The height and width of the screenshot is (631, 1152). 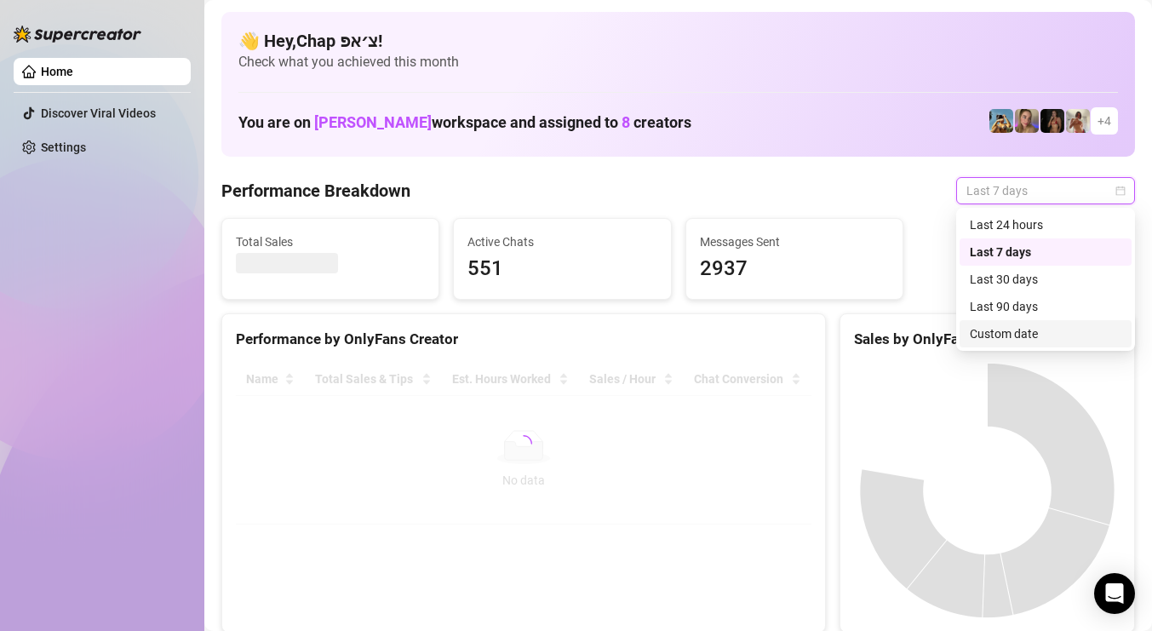 I want to click on div: Performance by OnlyFans Creator, so click(x=523, y=339).